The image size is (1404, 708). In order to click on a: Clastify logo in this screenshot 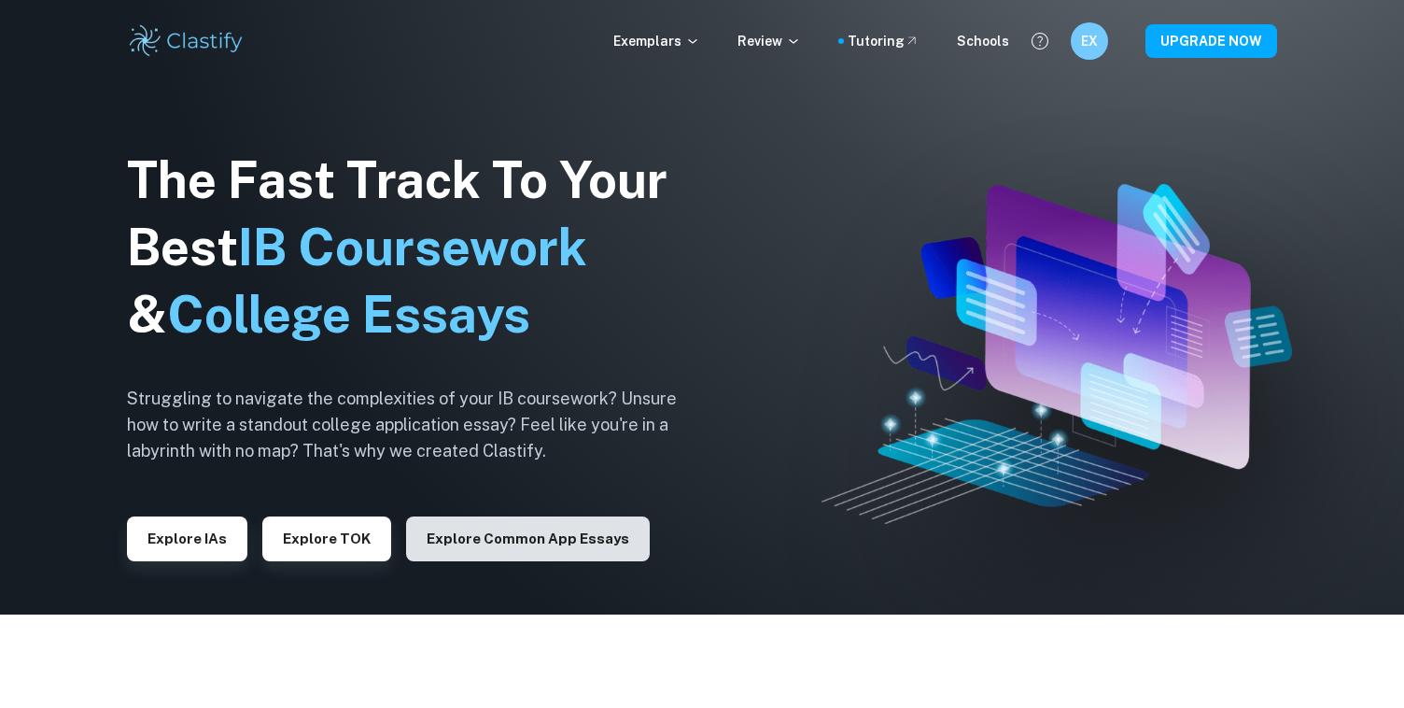, I will do `click(186, 41)`.